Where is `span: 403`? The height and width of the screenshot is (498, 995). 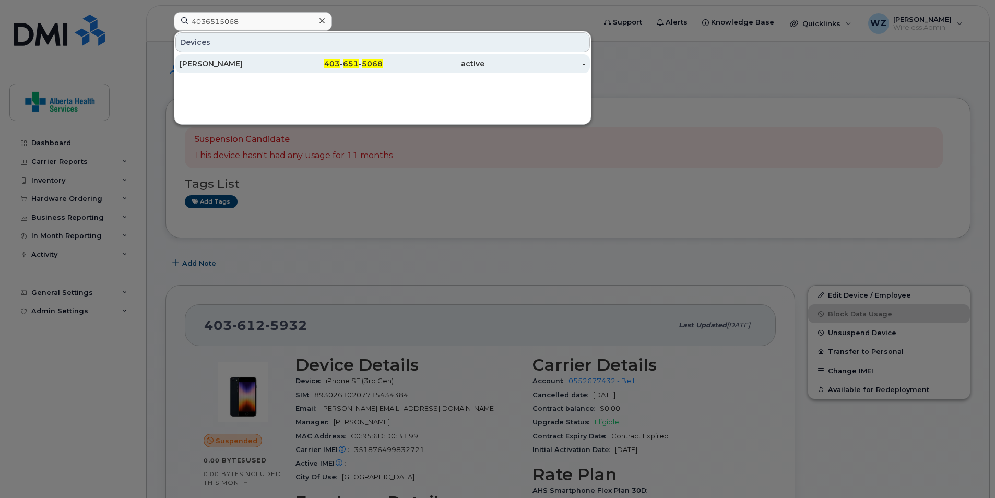 span: 403 is located at coordinates (332, 64).